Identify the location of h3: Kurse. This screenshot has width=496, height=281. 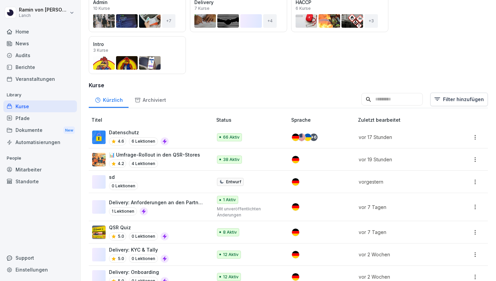
(288, 85).